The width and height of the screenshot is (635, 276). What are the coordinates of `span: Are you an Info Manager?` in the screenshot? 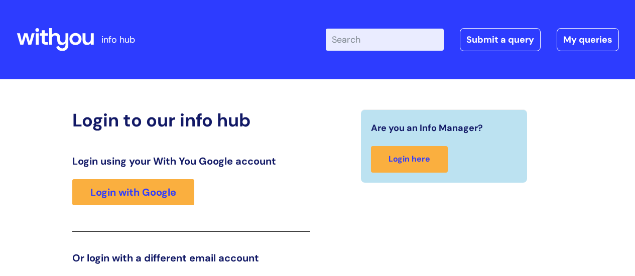 It's located at (427, 128).